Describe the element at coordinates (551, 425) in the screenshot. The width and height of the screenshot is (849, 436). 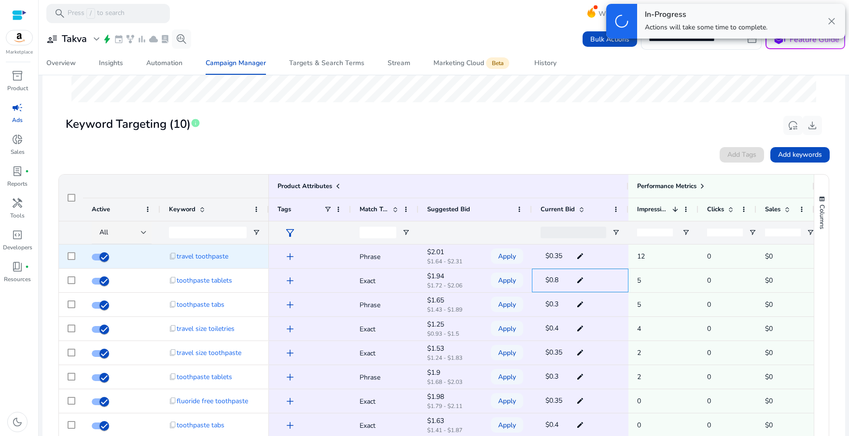
I see `span: $0.4` at that location.